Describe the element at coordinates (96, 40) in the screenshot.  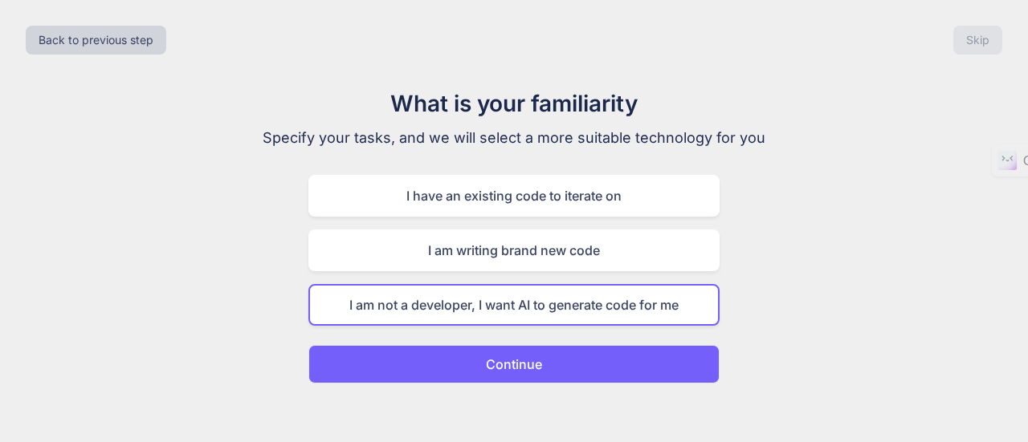
I see `button: Back to previous step` at that location.